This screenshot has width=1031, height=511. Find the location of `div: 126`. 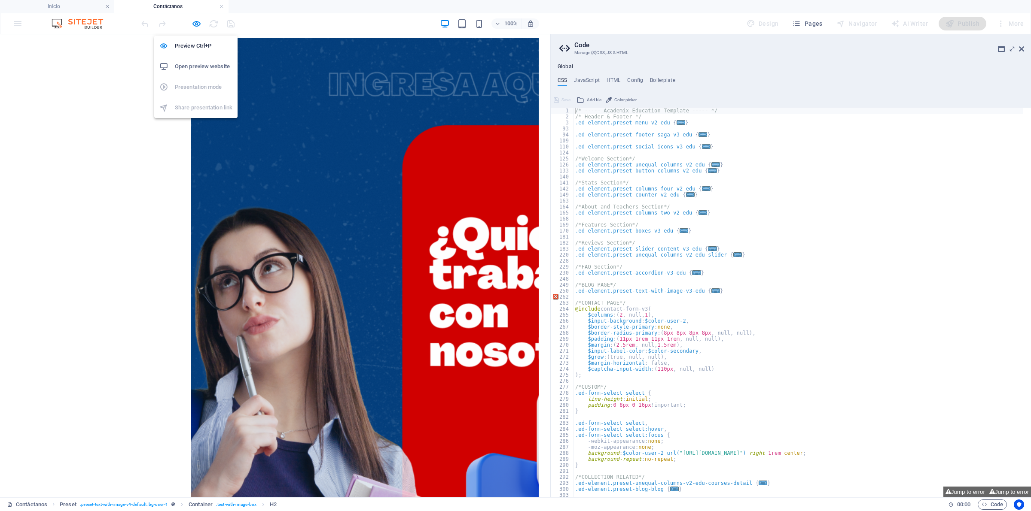

div: 126 is located at coordinates (563, 165).